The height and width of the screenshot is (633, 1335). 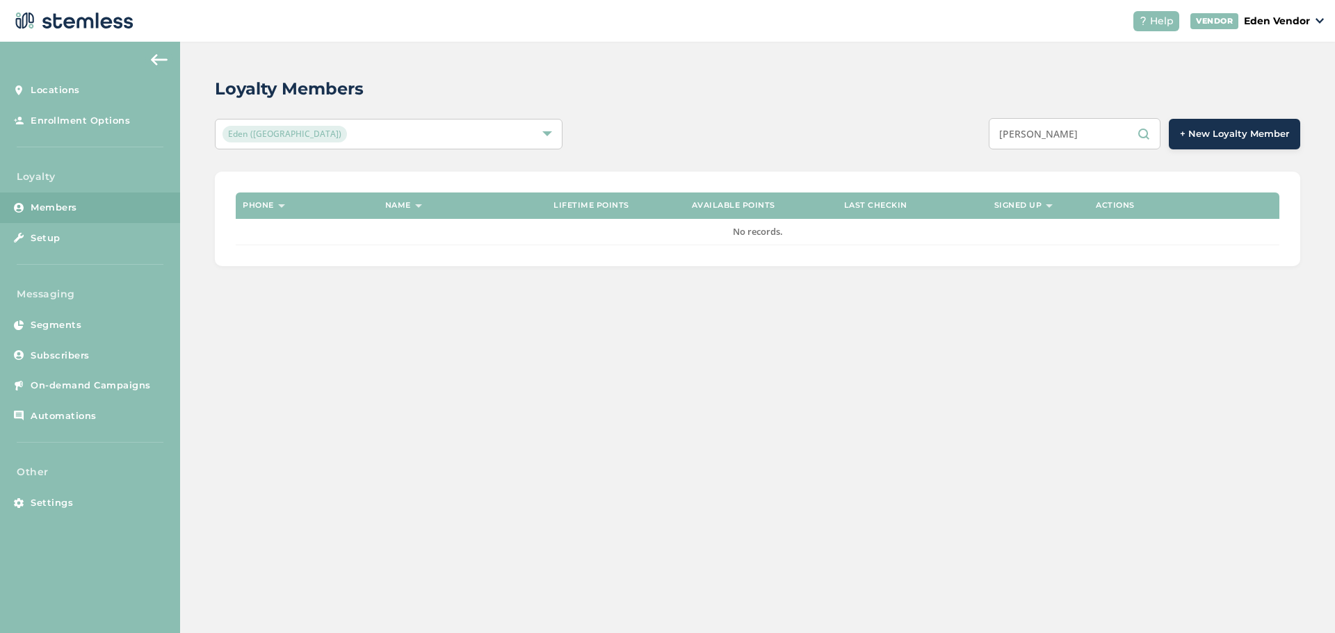 I want to click on span: Setup, so click(x=45, y=238).